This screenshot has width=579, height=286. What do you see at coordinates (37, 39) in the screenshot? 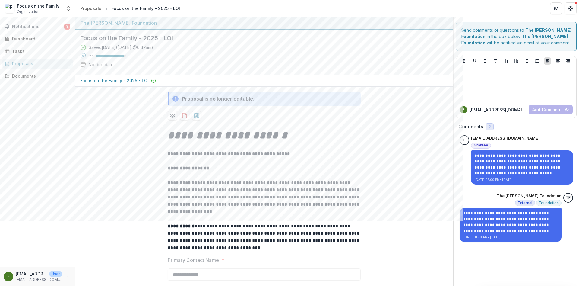
I see `a: Dashboard` at bounding box center [37, 39].